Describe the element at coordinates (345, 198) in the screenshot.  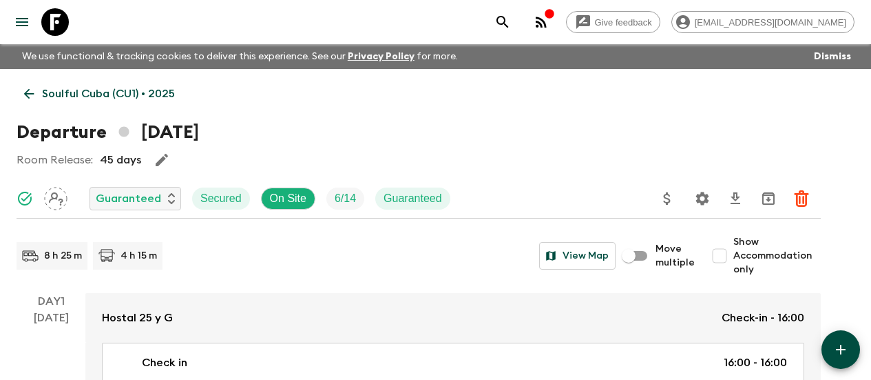
I see `p: 6 / 14` at that location.